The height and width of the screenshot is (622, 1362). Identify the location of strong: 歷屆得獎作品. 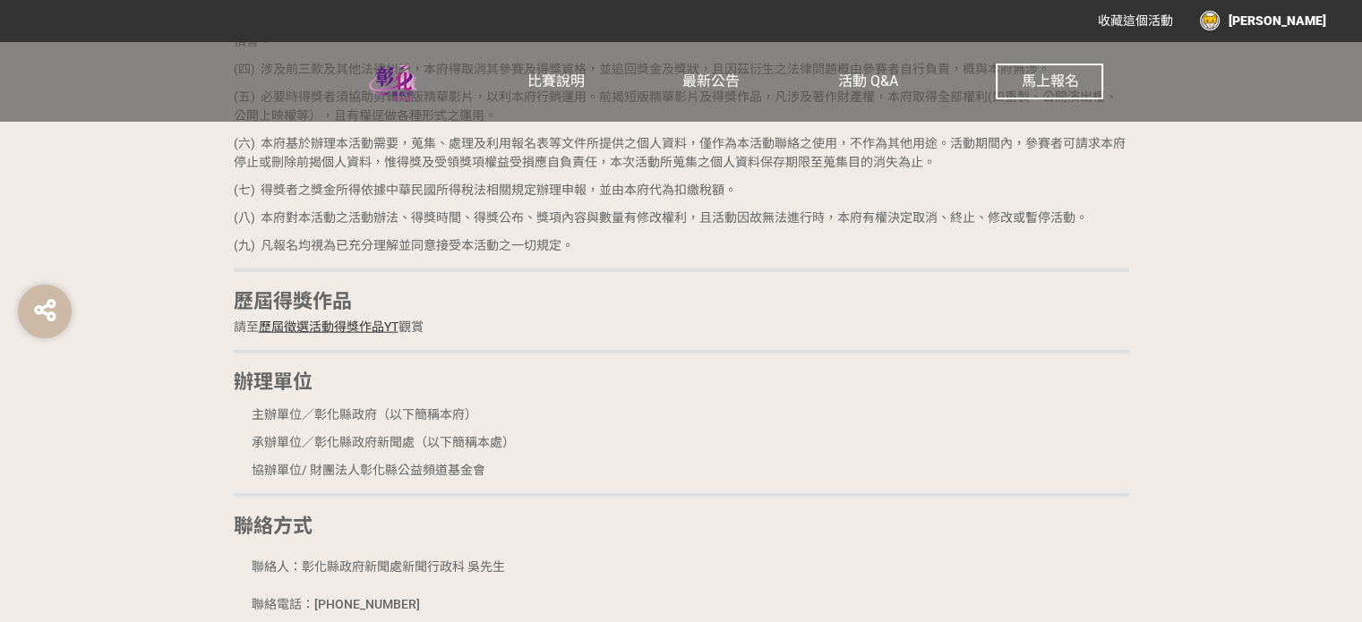
(293, 301).